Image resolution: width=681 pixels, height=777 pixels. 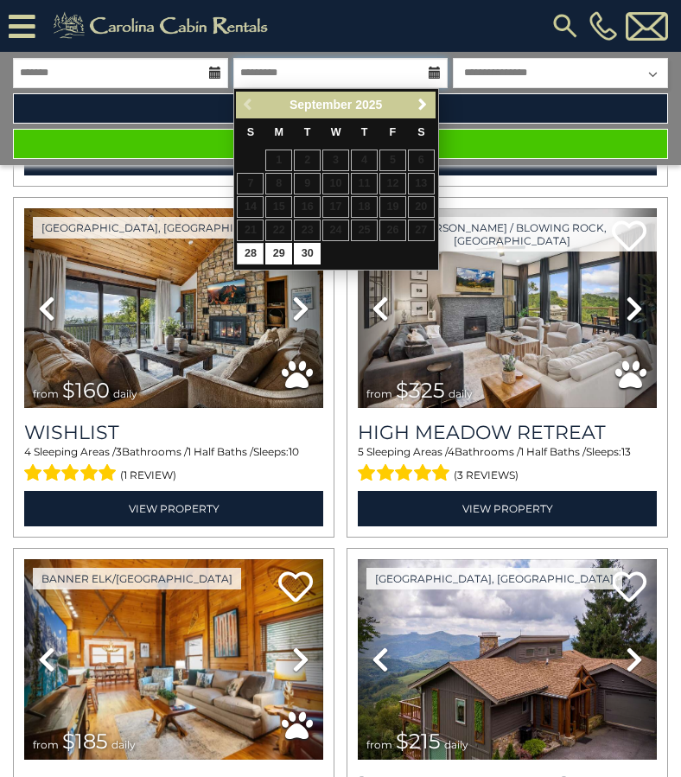 What do you see at coordinates (422, 105) in the screenshot?
I see `a: Next` at bounding box center [422, 105].